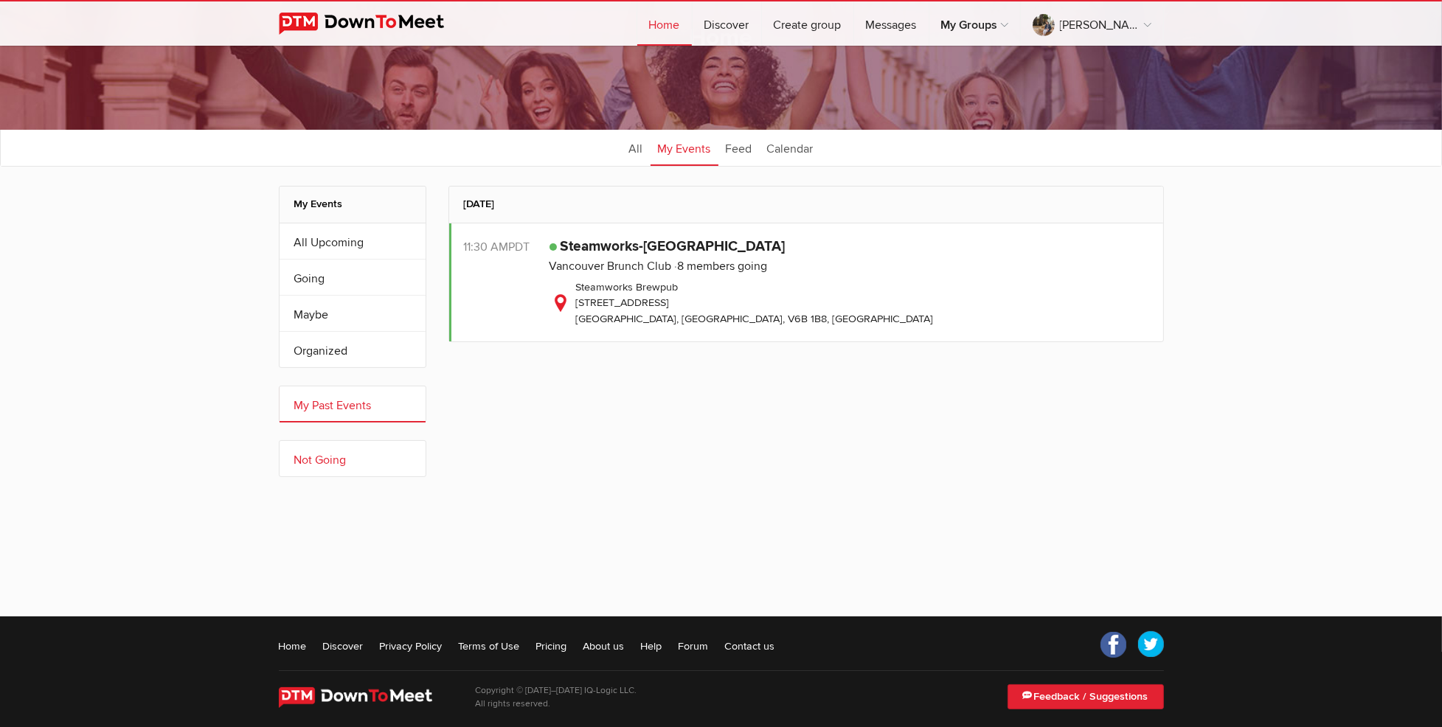 This screenshot has height=727, width=1442. I want to click on a: My Past Events, so click(352, 404).